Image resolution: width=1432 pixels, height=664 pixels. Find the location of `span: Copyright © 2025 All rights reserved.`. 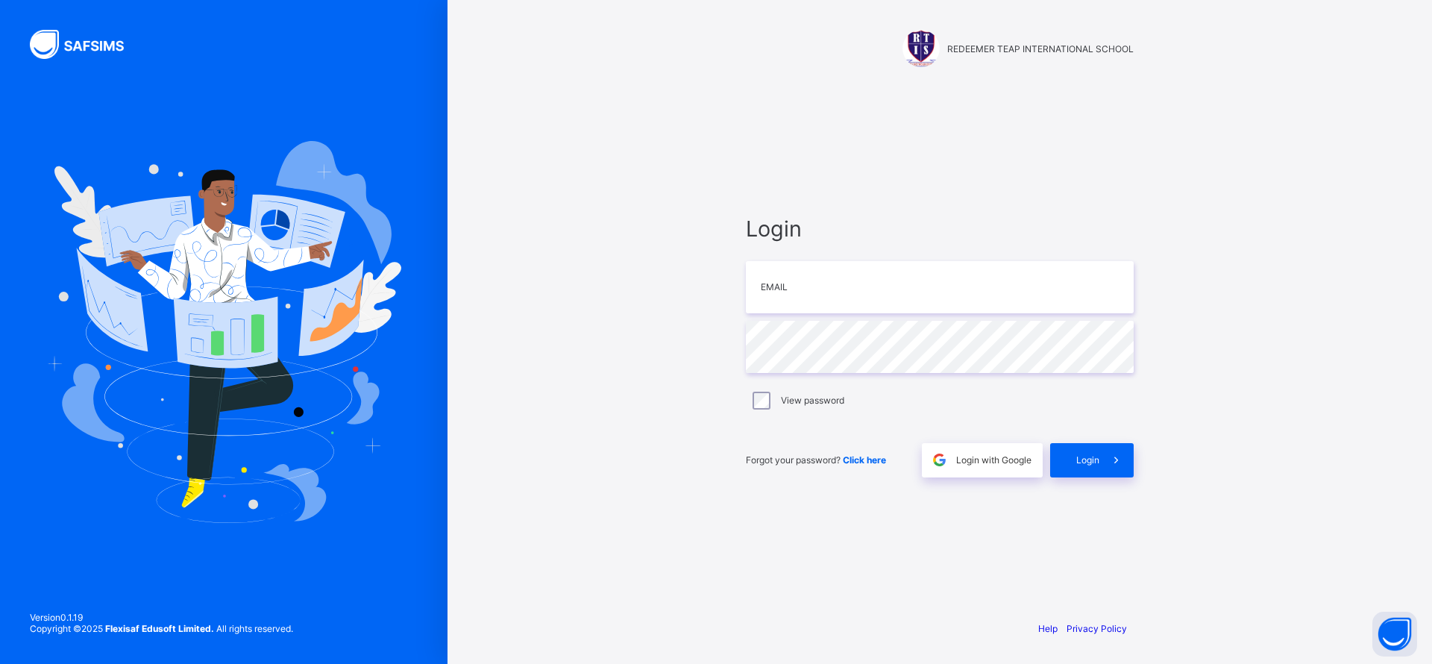

span: Copyright © 2025 All rights reserved. is located at coordinates (161, 628).